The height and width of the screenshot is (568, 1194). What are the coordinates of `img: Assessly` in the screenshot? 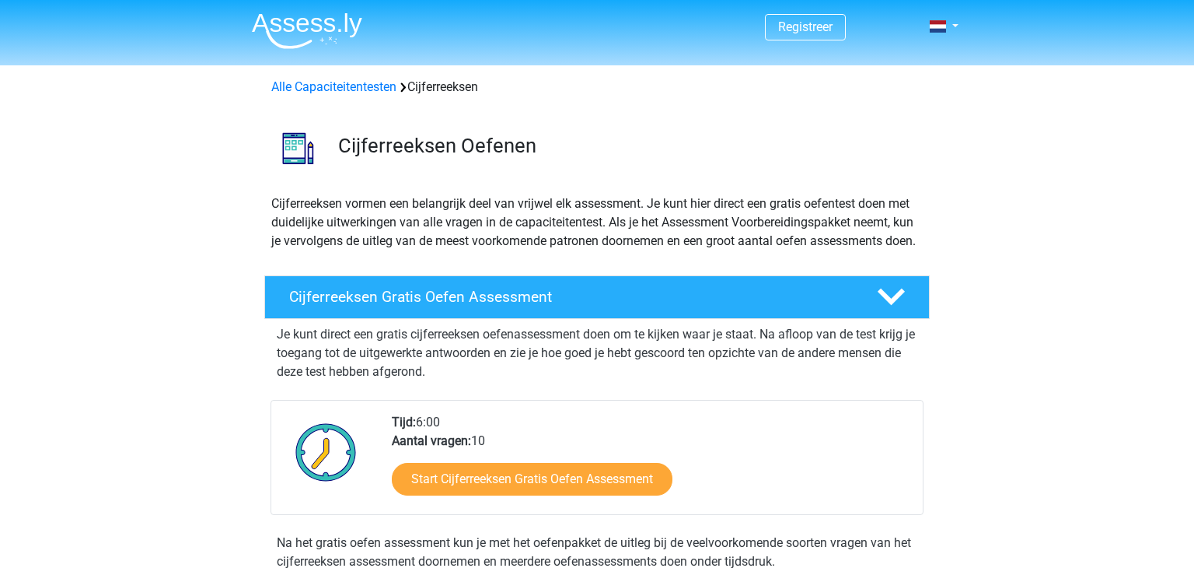 It's located at (307, 30).